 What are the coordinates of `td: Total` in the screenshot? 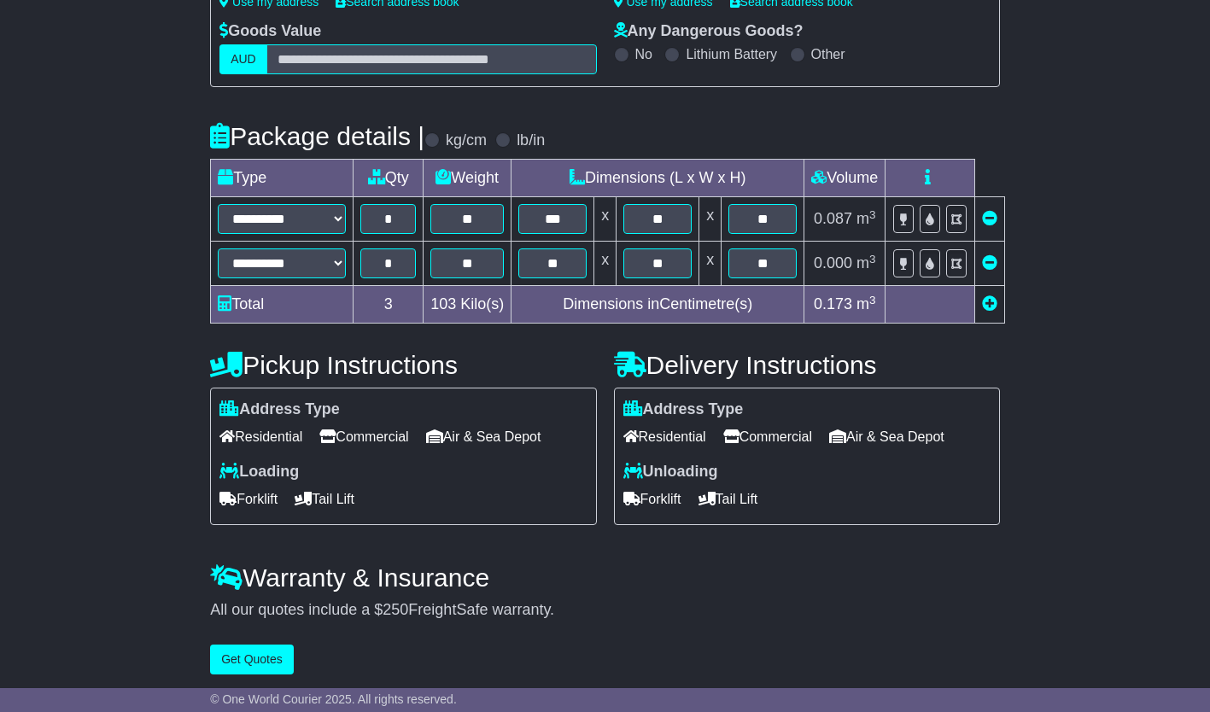 It's located at (282, 305).